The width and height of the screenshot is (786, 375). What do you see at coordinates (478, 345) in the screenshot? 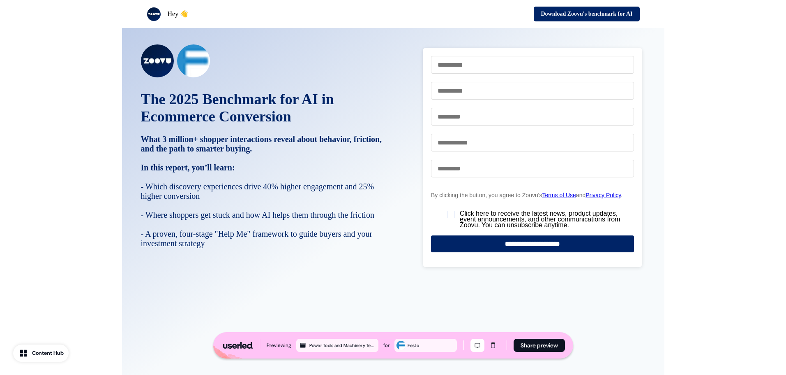
I see `button: Desktop mode` at bounding box center [478, 345].